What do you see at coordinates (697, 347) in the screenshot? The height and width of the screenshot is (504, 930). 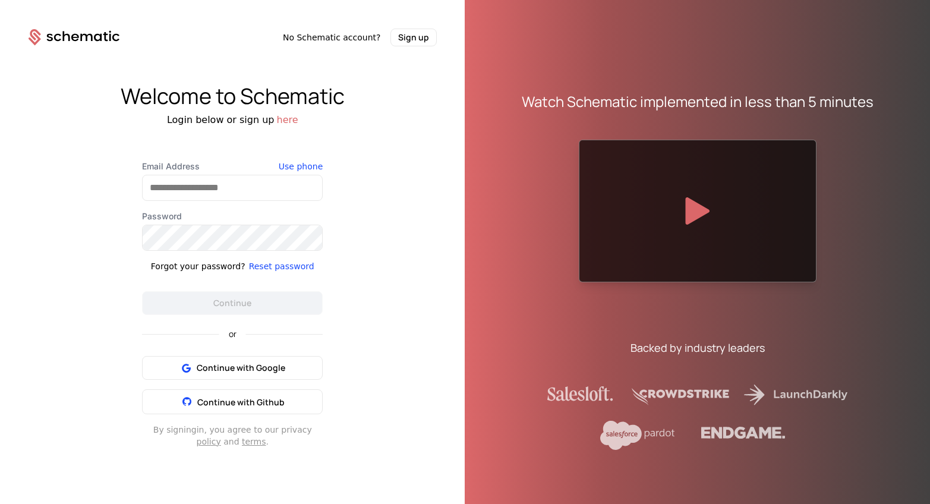 I see `div: Backed by industry leaders` at bounding box center [697, 347].